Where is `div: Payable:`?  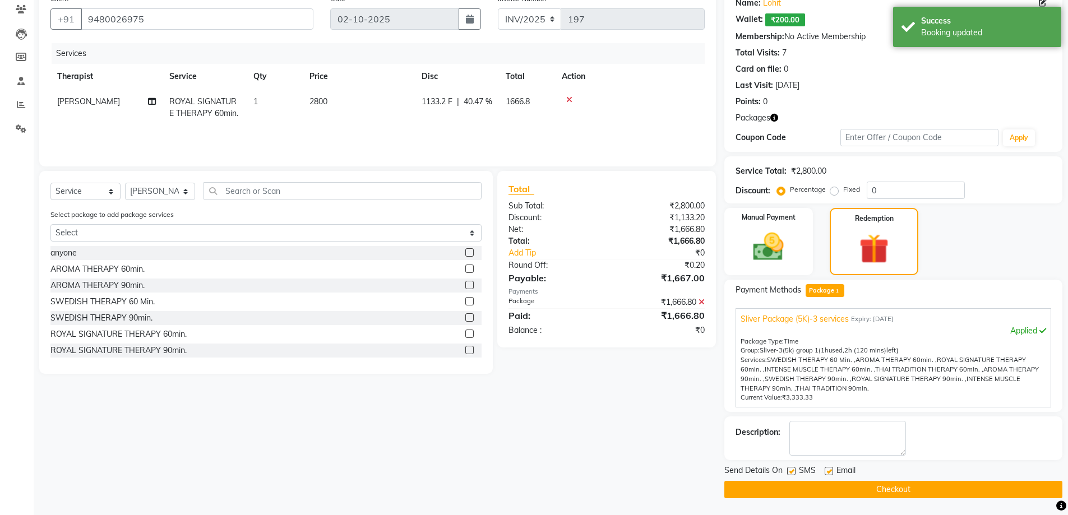 div: Payable: is located at coordinates (554, 278).